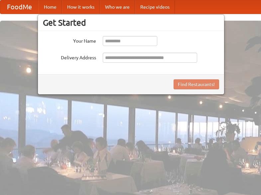 The image size is (261, 195). Describe the element at coordinates (70, 40) in the screenshot. I see `label: Your Name` at that location.